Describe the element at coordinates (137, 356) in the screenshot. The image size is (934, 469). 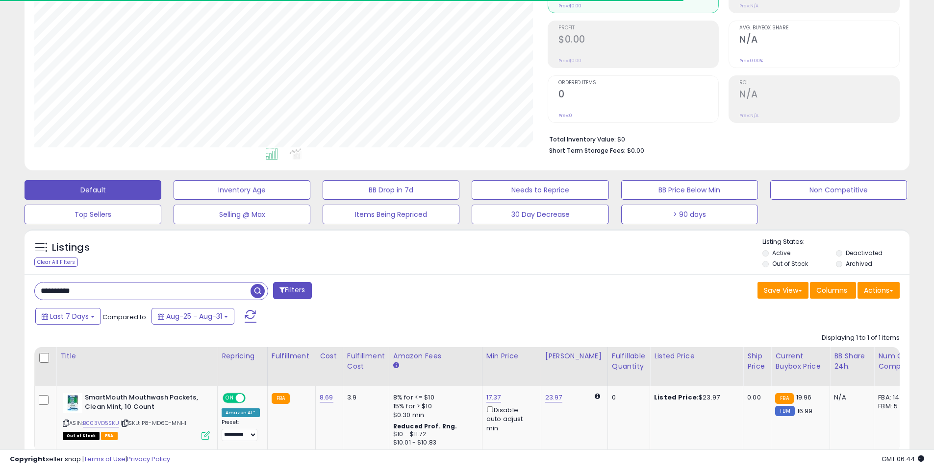
I see `div: Title` at that location.